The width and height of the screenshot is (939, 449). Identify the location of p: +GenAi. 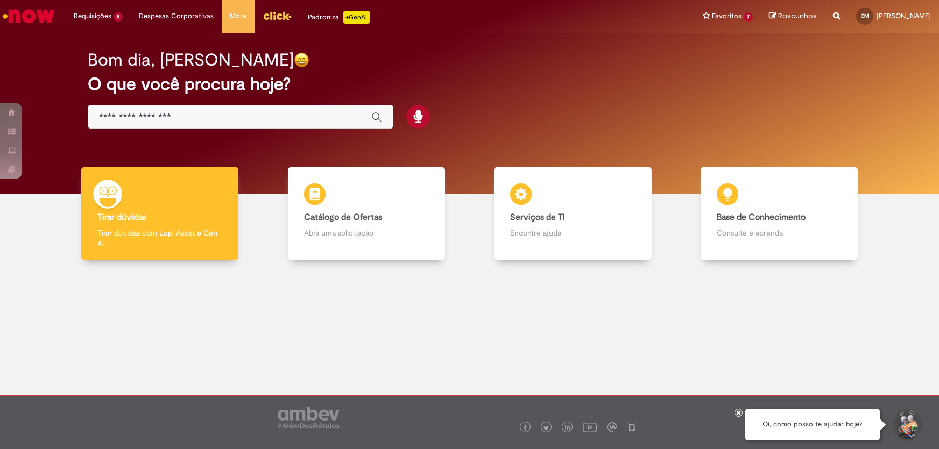
(356, 17).